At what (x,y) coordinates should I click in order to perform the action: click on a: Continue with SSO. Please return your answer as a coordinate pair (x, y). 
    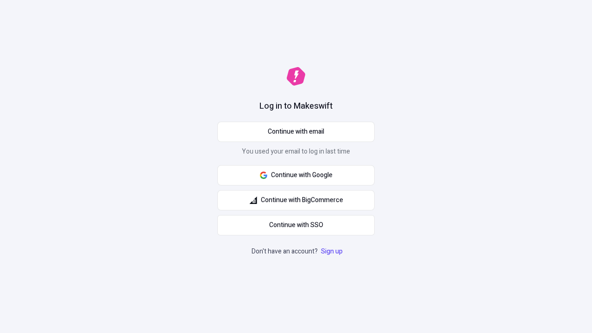
    Looking at the image, I should click on (296, 225).